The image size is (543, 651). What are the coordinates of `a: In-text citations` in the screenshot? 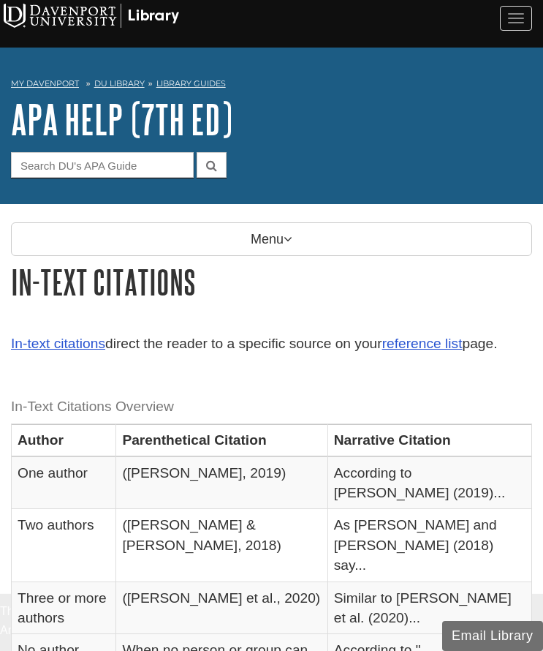 It's located at (58, 343).